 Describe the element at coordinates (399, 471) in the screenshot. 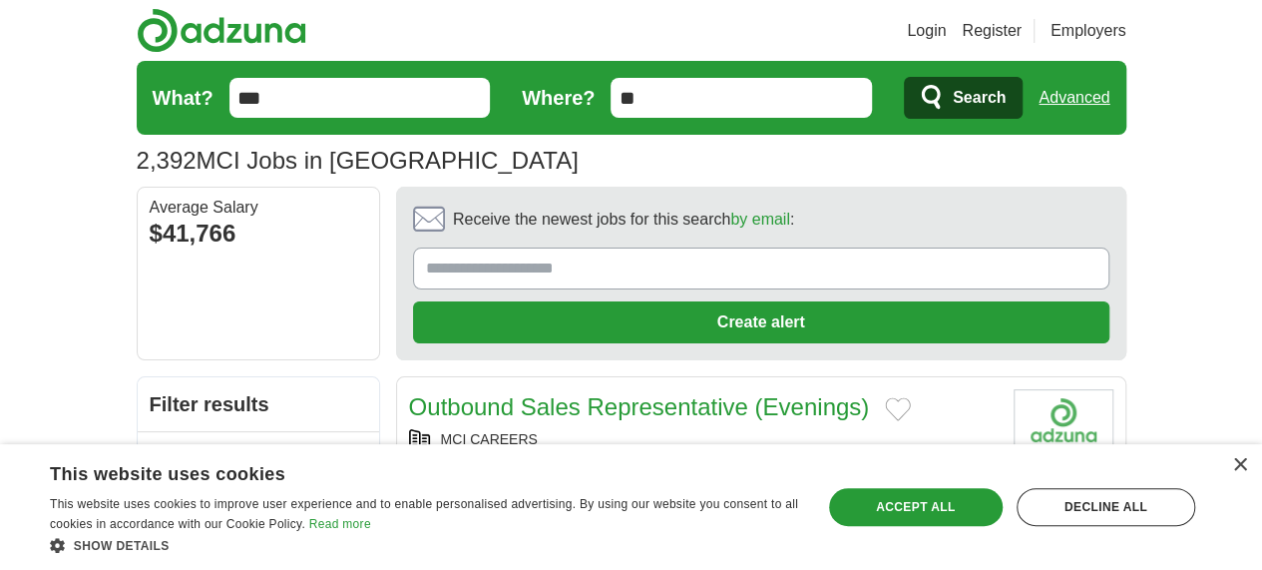

I see `div: This website uses cookies` at that location.